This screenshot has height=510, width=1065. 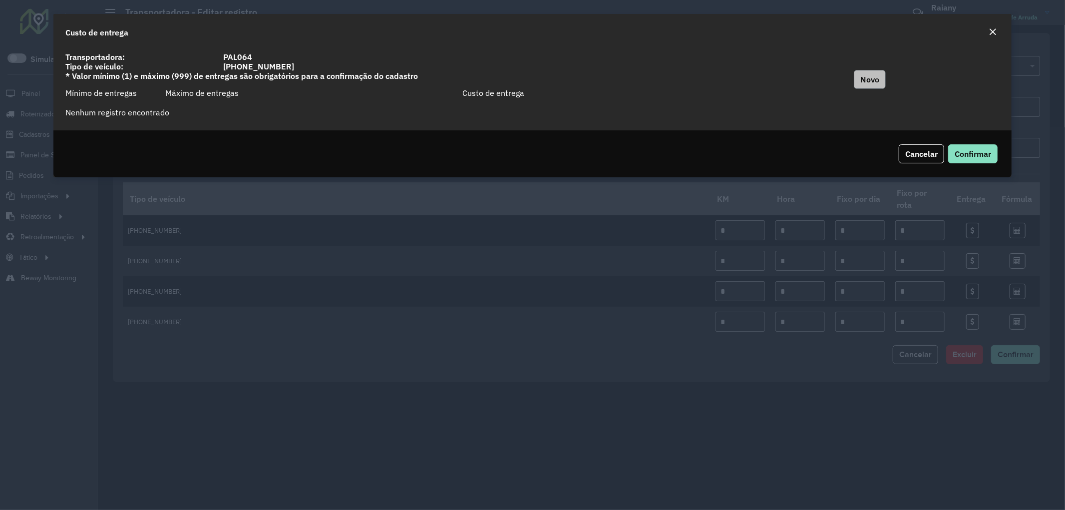 I want to click on button: Confirmar, so click(x=972, y=154).